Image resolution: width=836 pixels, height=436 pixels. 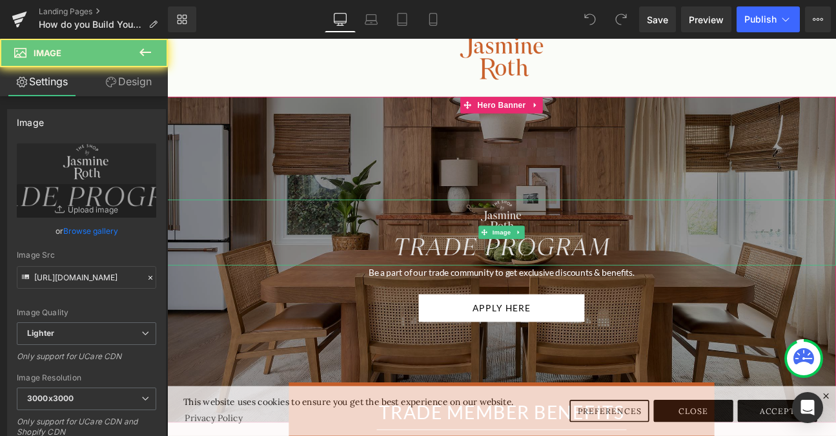 What do you see at coordinates (657, 19) in the screenshot?
I see `span: Save` at bounding box center [657, 19].